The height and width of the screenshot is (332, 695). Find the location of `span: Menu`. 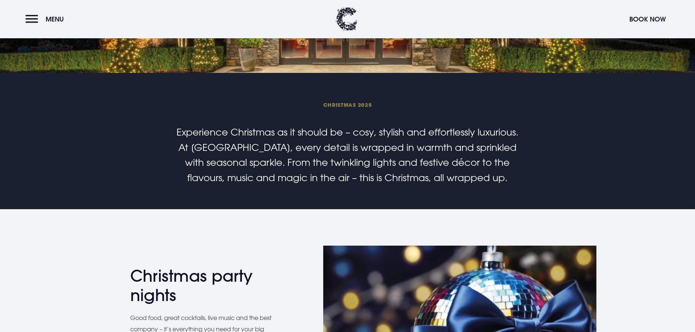

span: Menu is located at coordinates (55, 19).